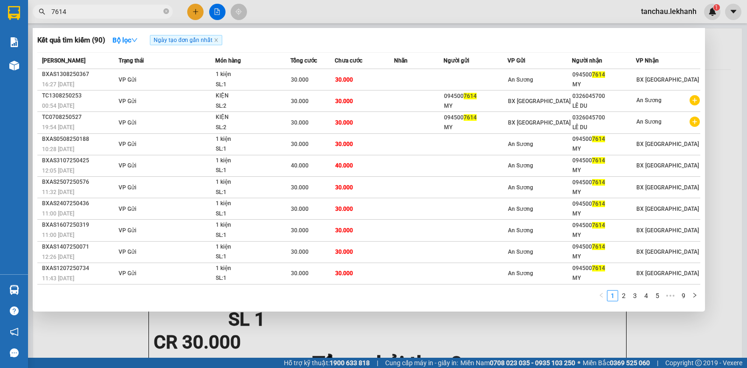  I want to click on span: Người gửi, so click(456, 61).